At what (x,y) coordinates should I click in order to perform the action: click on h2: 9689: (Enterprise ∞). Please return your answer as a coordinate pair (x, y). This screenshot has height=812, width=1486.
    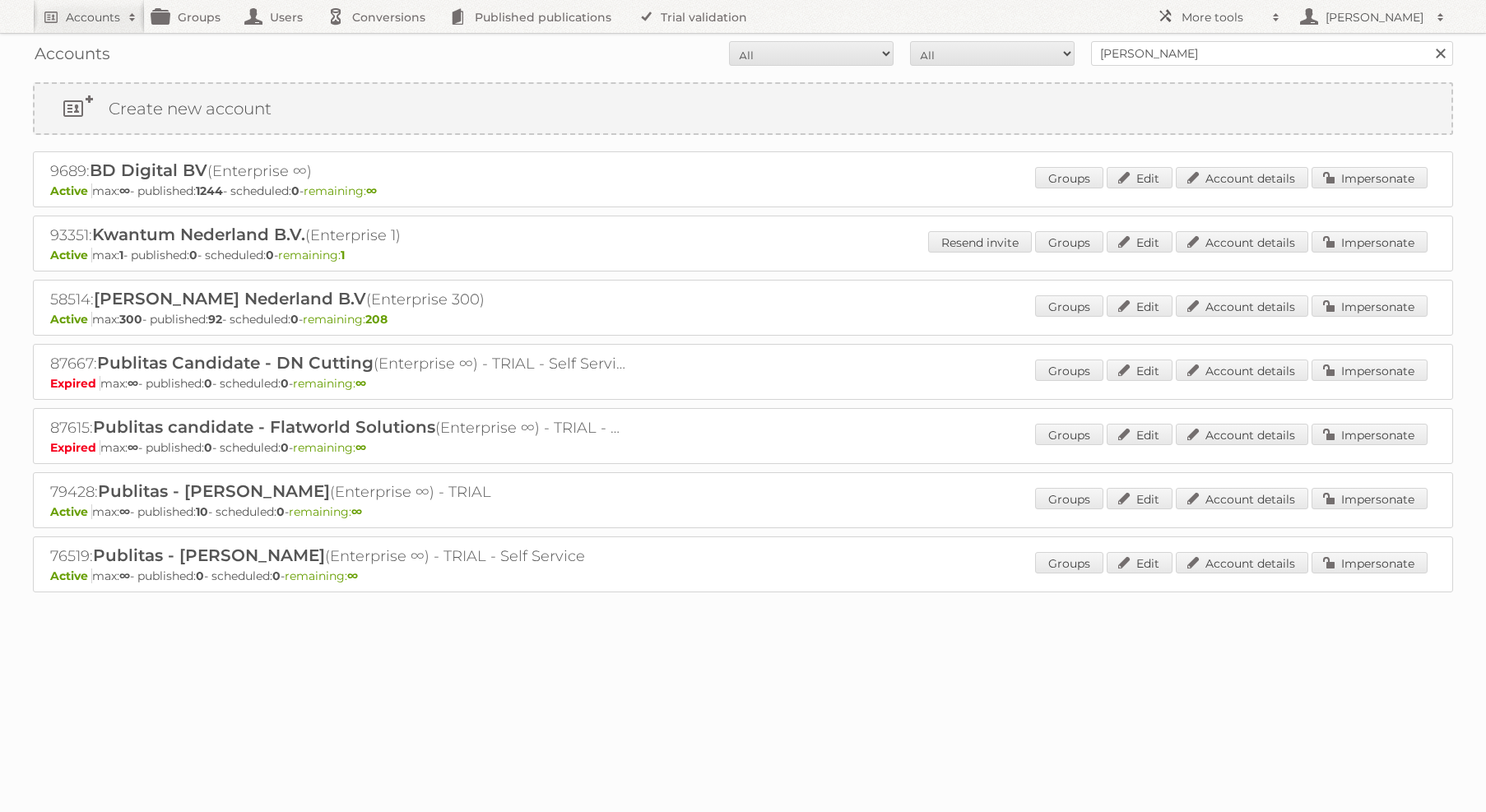
    Looking at the image, I should click on (338, 172).